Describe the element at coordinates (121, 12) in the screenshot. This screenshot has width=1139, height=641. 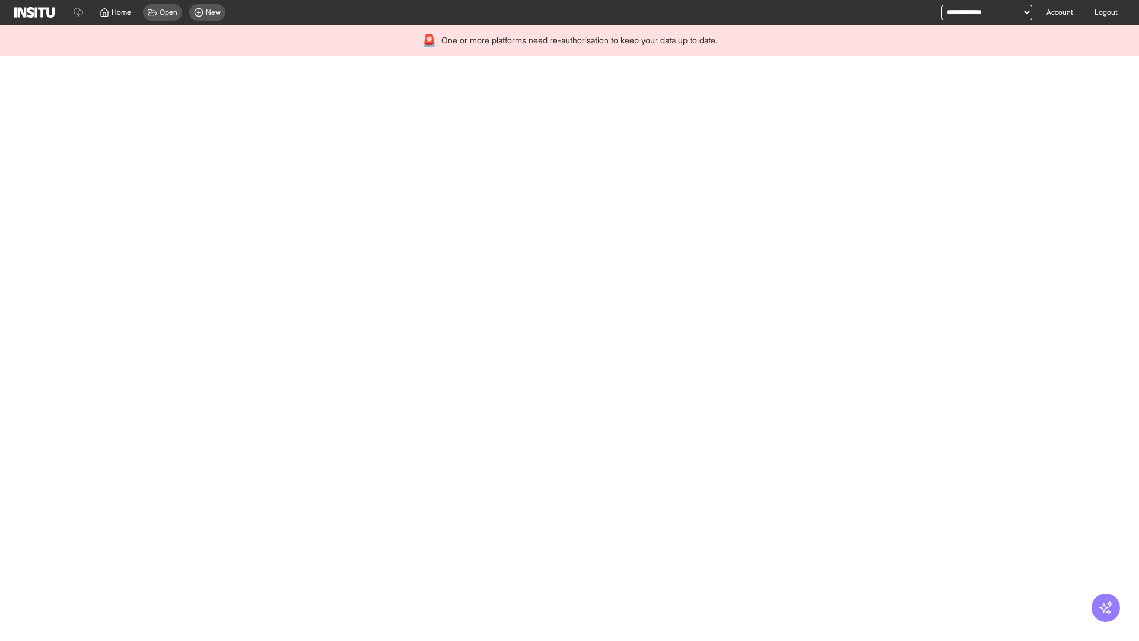
I see `span: Home` at that location.